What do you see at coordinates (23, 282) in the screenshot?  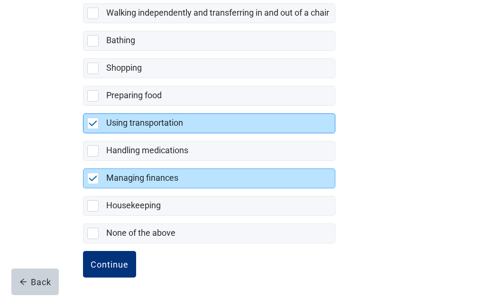 I see `span: arrow-left` at bounding box center [23, 282].